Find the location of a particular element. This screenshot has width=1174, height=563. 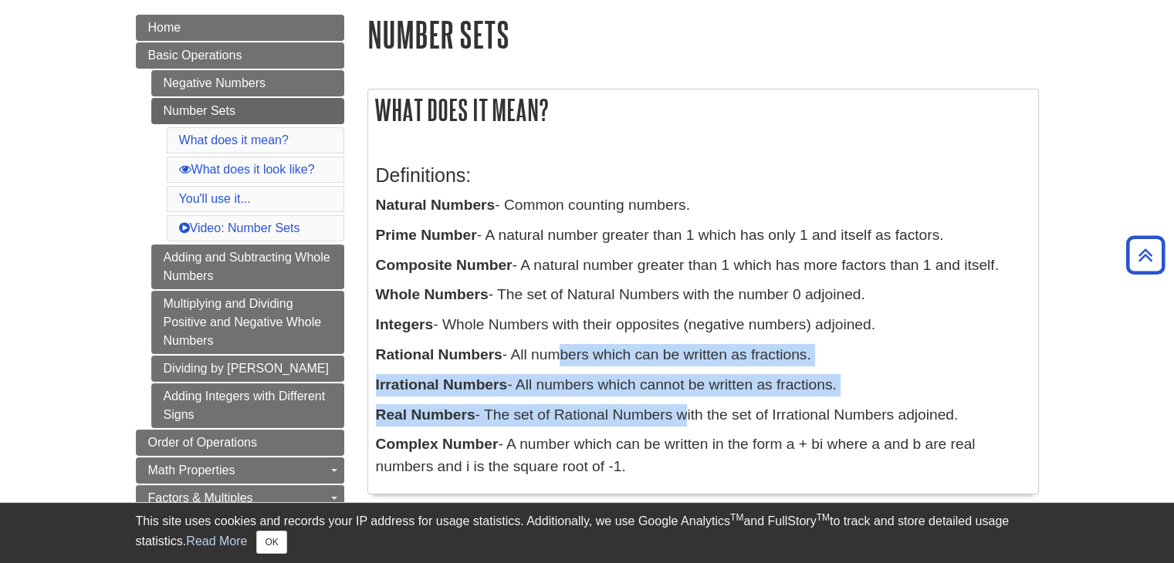

b: Natural Numbers is located at coordinates (435, 205).